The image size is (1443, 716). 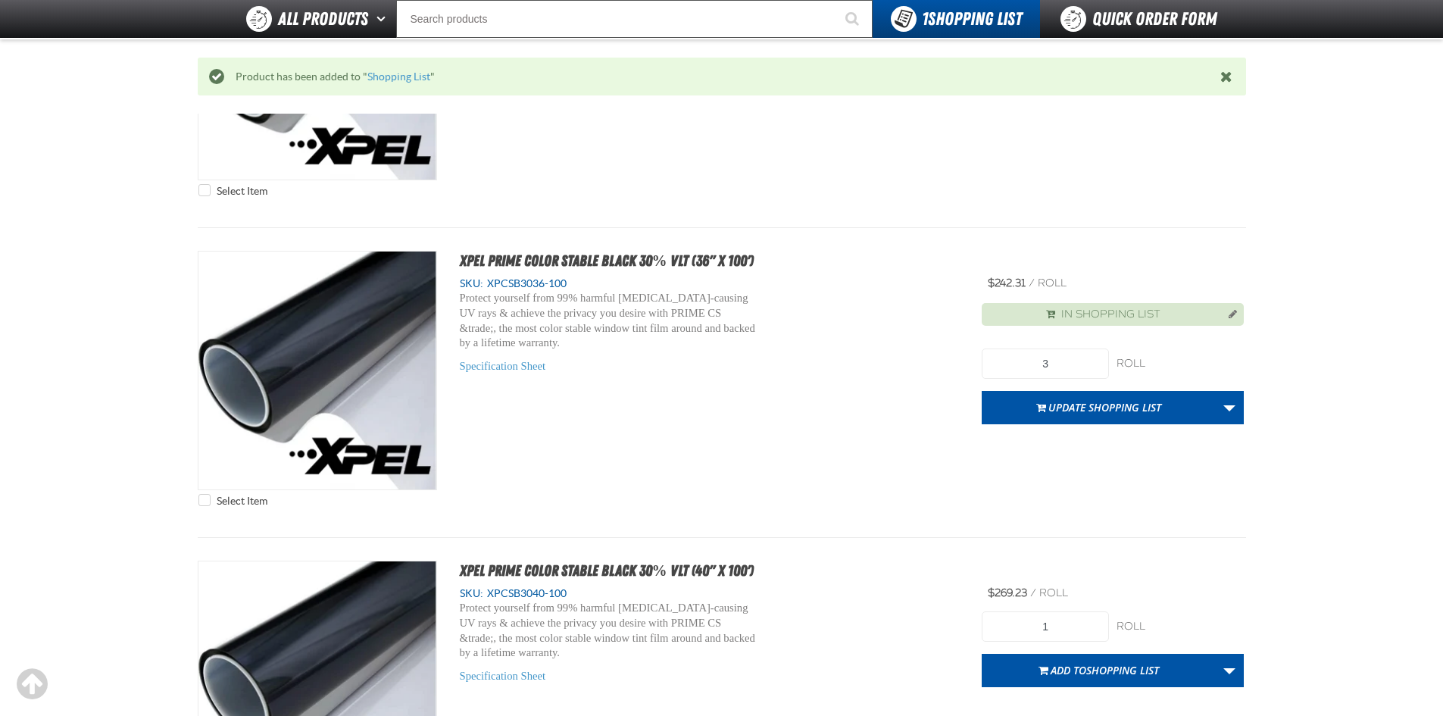 What do you see at coordinates (1098, 670) in the screenshot?
I see `button: Add toShopping List` at bounding box center [1098, 670].